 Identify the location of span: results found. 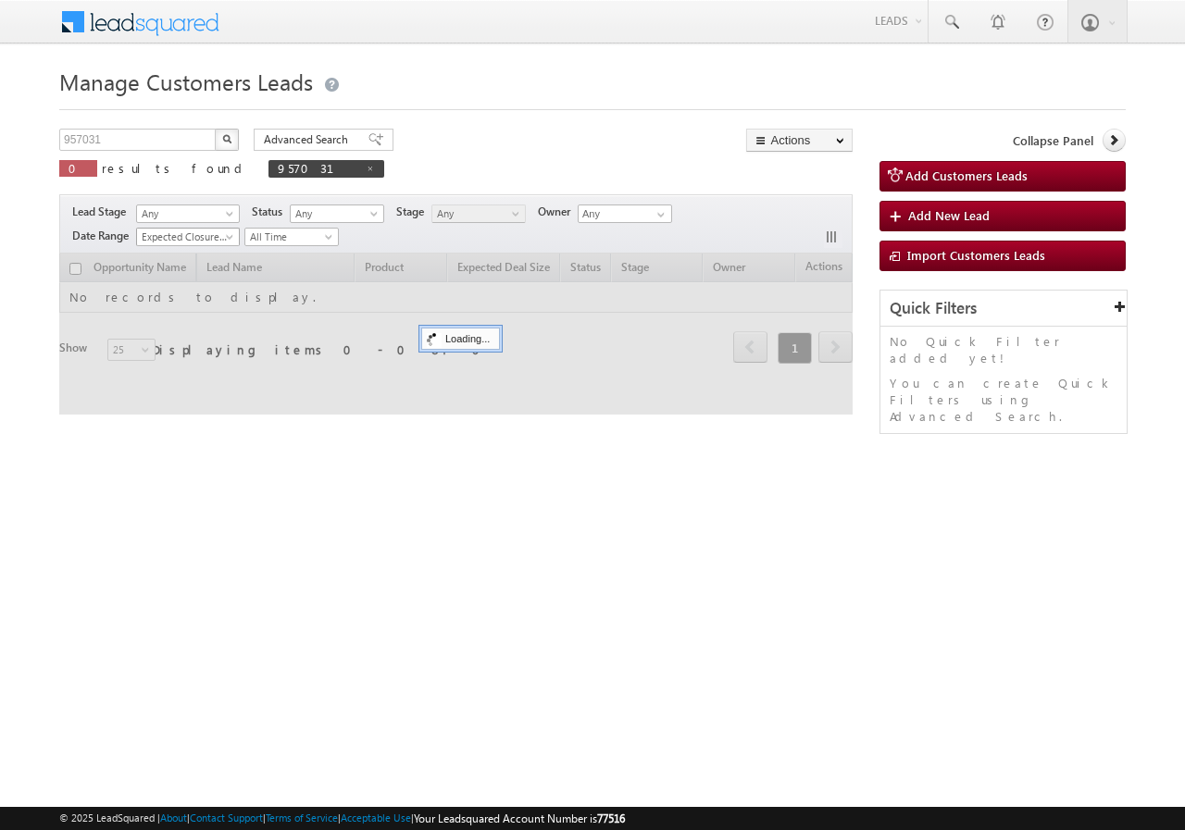
(175, 168).